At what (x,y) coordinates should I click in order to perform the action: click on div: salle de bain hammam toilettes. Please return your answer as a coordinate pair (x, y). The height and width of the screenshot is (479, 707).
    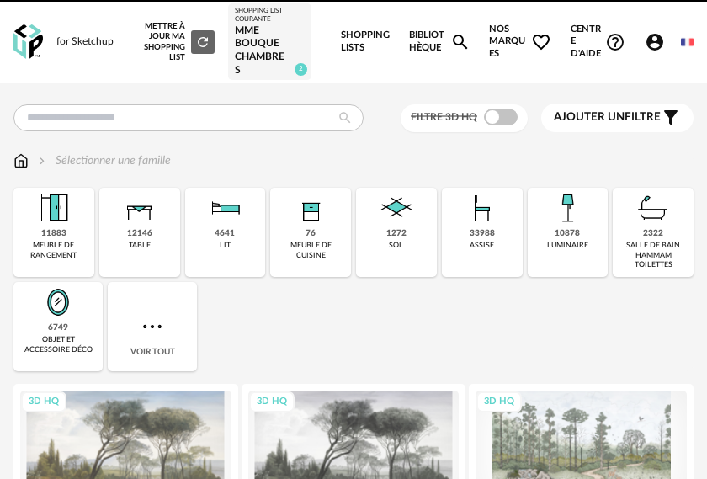
    Looking at the image, I should click on (653, 255).